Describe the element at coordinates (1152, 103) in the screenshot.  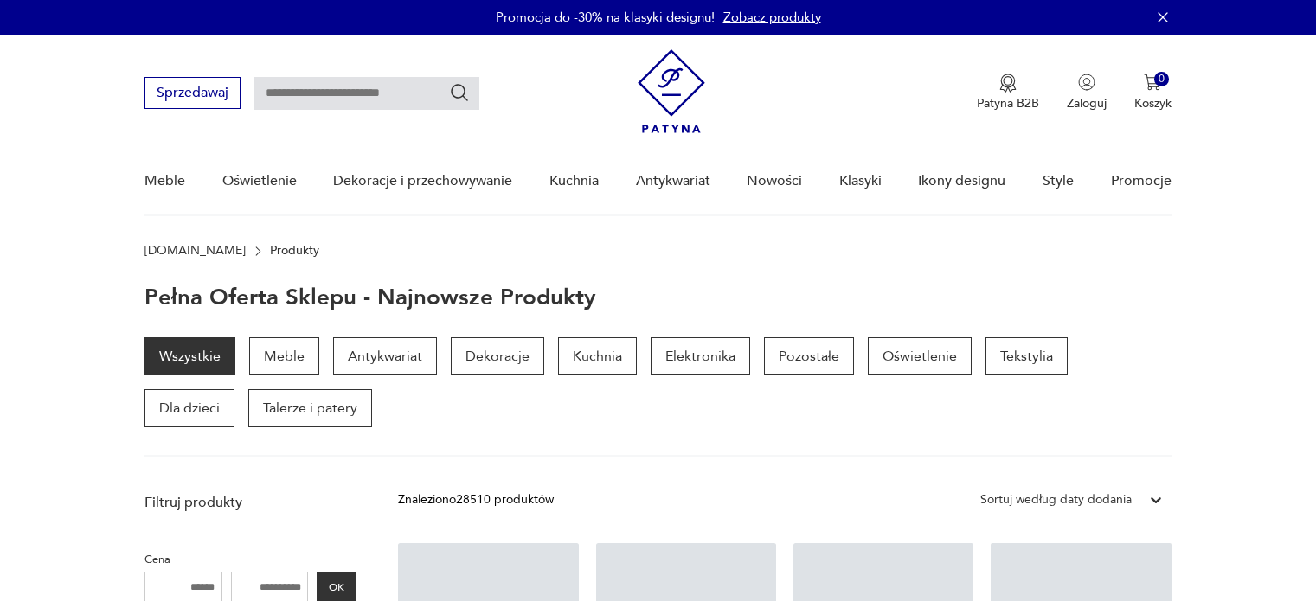
I see `p: Koszyk` at that location.